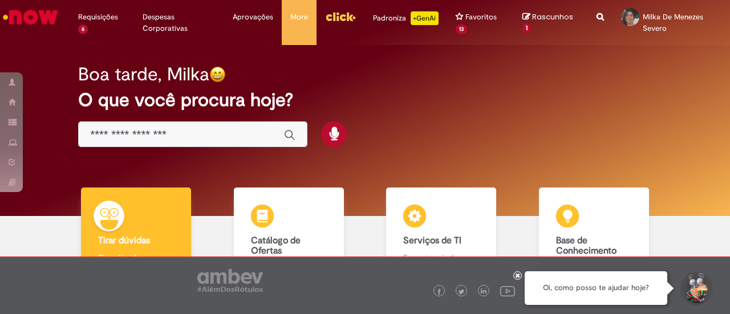 The image size is (730, 314). What do you see at coordinates (424, 18) in the screenshot?
I see `p: +GenAi` at bounding box center [424, 18].